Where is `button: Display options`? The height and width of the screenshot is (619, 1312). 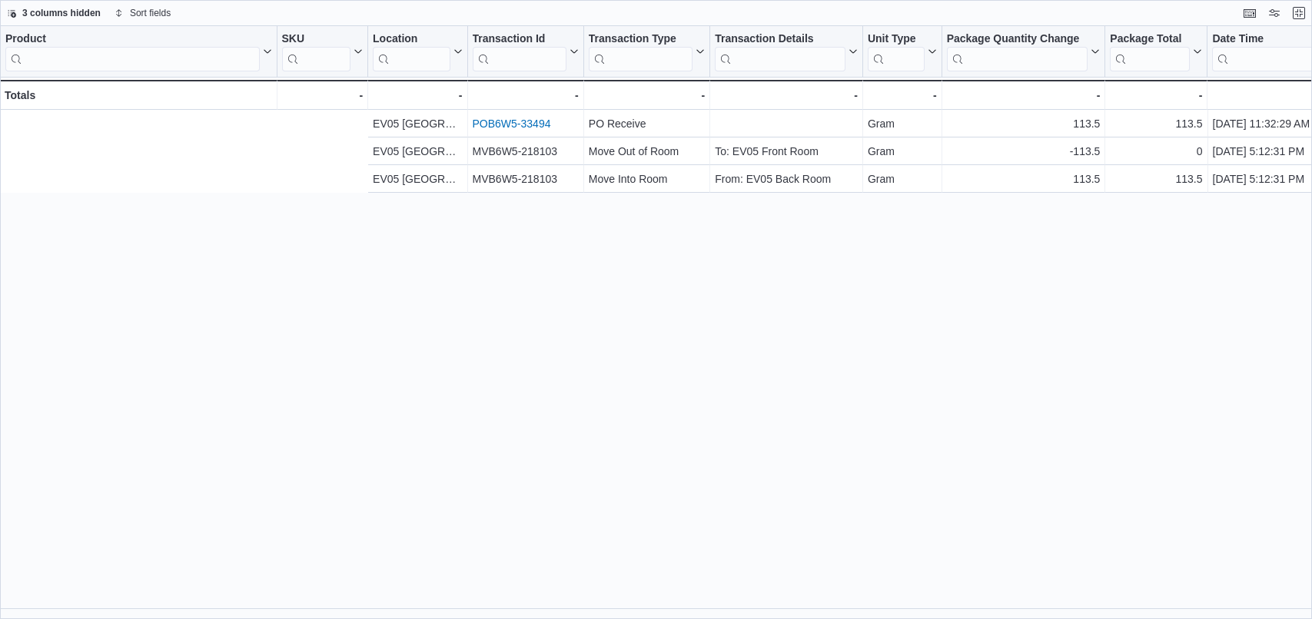
button: Display options is located at coordinates (1274, 13).